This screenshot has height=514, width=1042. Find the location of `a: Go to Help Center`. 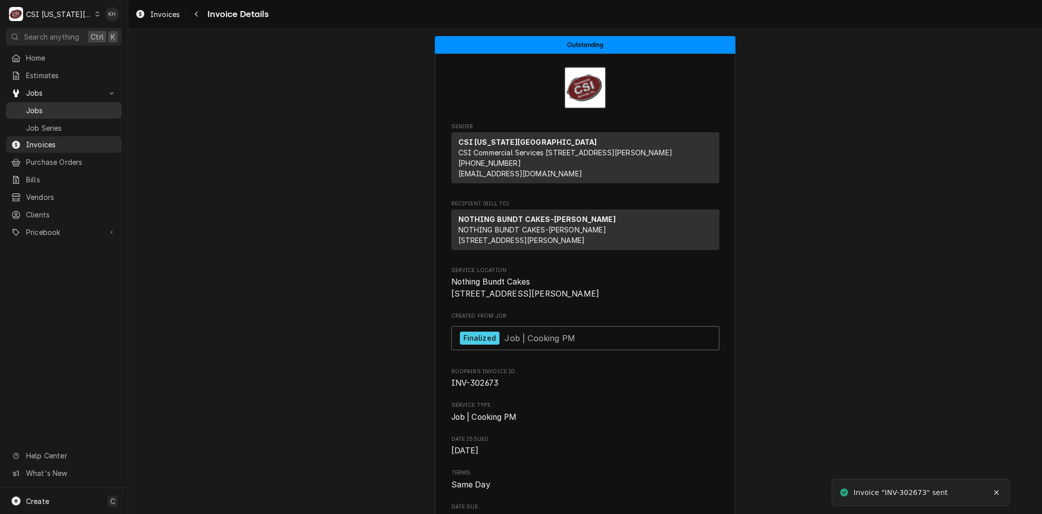

a: Go to Help Center is located at coordinates (64, 455).